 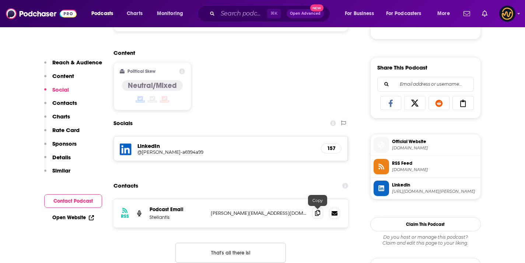 I want to click on p: Details, so click(x=62, y=157).